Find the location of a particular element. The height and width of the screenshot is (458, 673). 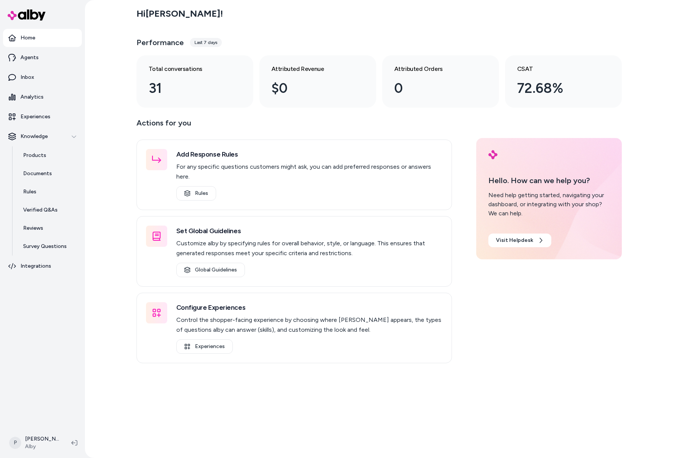

h3: Performance is located at coordinates (160, 42).